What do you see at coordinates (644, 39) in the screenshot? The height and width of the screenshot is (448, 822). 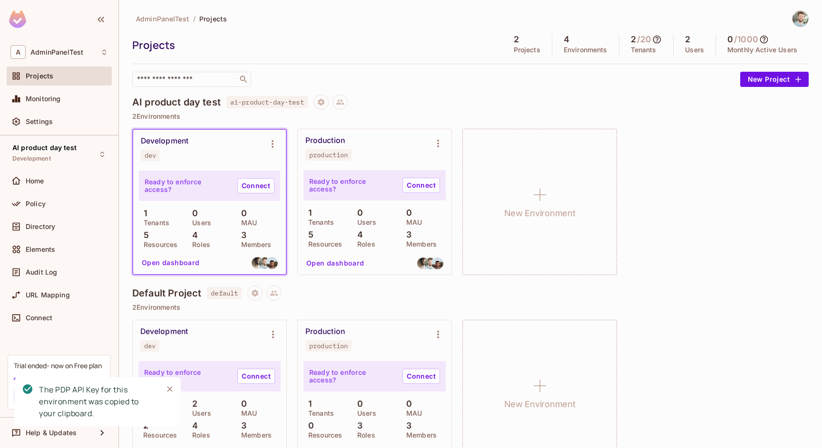 I see `h5: / 20` at bounding box center [644, 39].